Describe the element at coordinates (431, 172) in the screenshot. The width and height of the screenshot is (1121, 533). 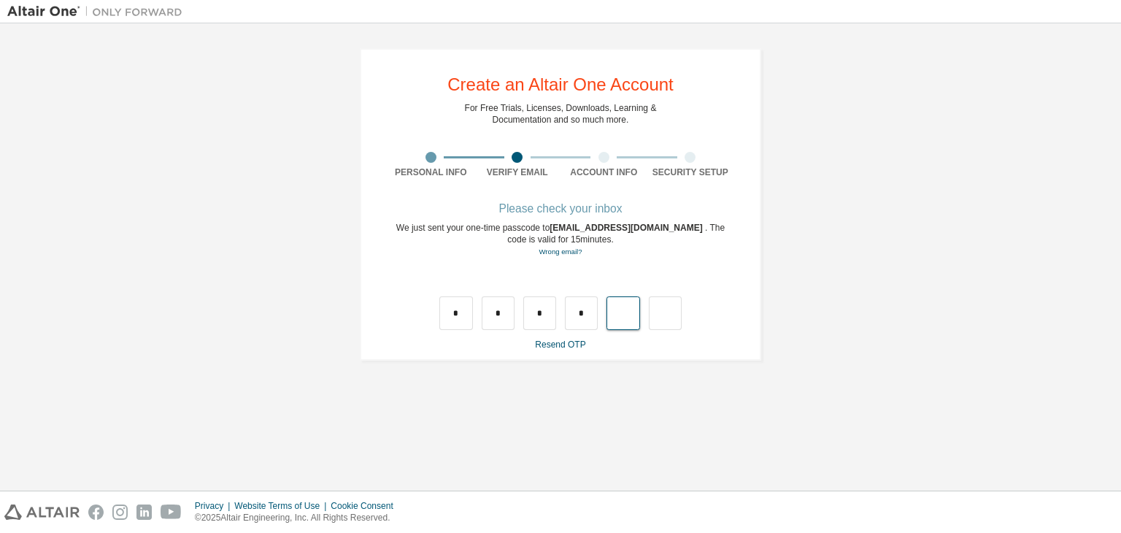
I see `div: Personal Info` at that location.